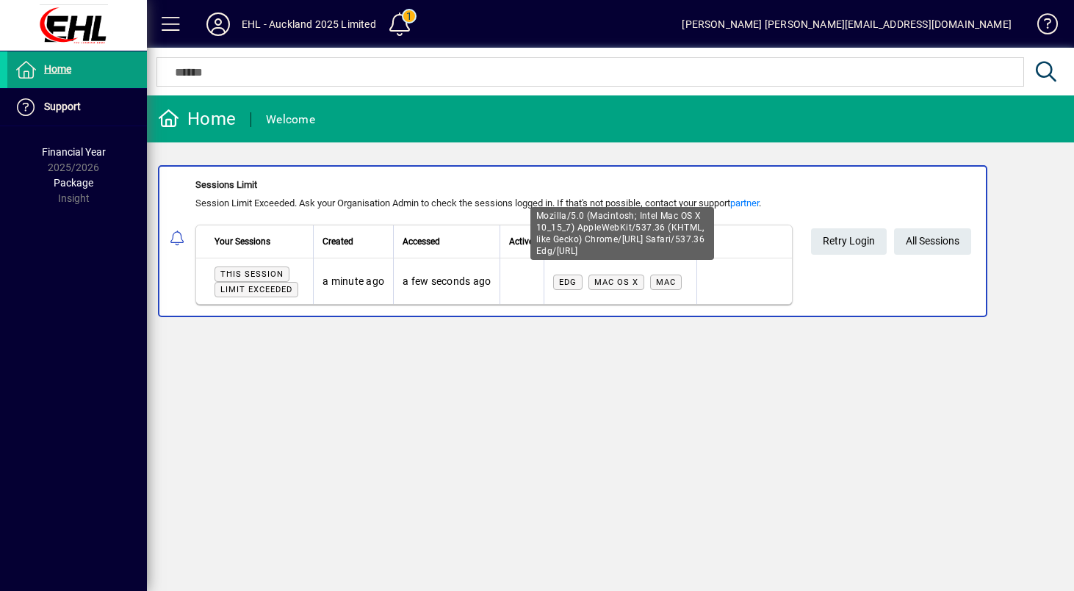 Image resolution: width=1074 pixels, height=591 pixels. Describe the element at coordinates (848, 241) in the screenshot. I see `span: Retry Login` at that location.